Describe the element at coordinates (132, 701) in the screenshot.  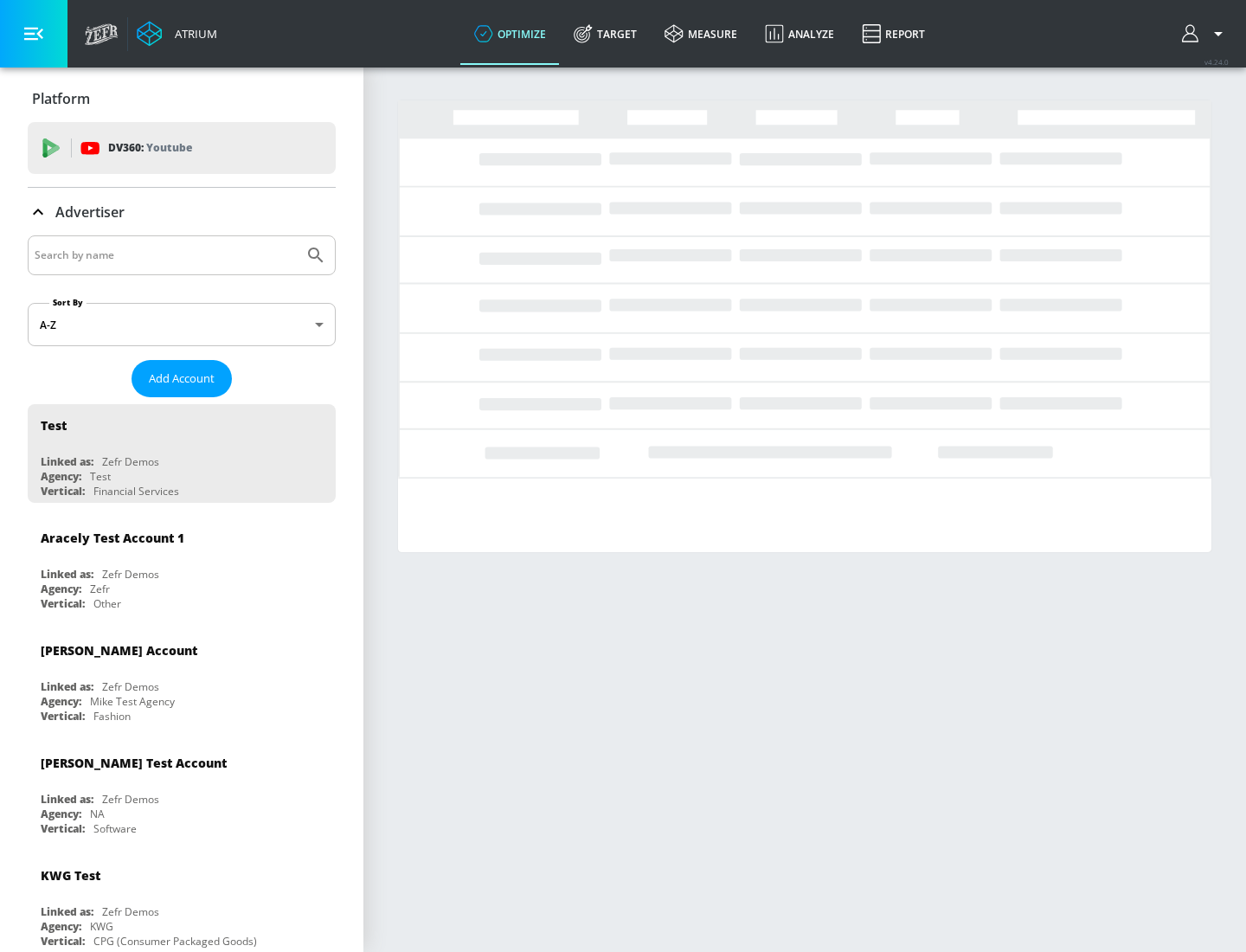
I see `div: Mike Test Agency` at that location.